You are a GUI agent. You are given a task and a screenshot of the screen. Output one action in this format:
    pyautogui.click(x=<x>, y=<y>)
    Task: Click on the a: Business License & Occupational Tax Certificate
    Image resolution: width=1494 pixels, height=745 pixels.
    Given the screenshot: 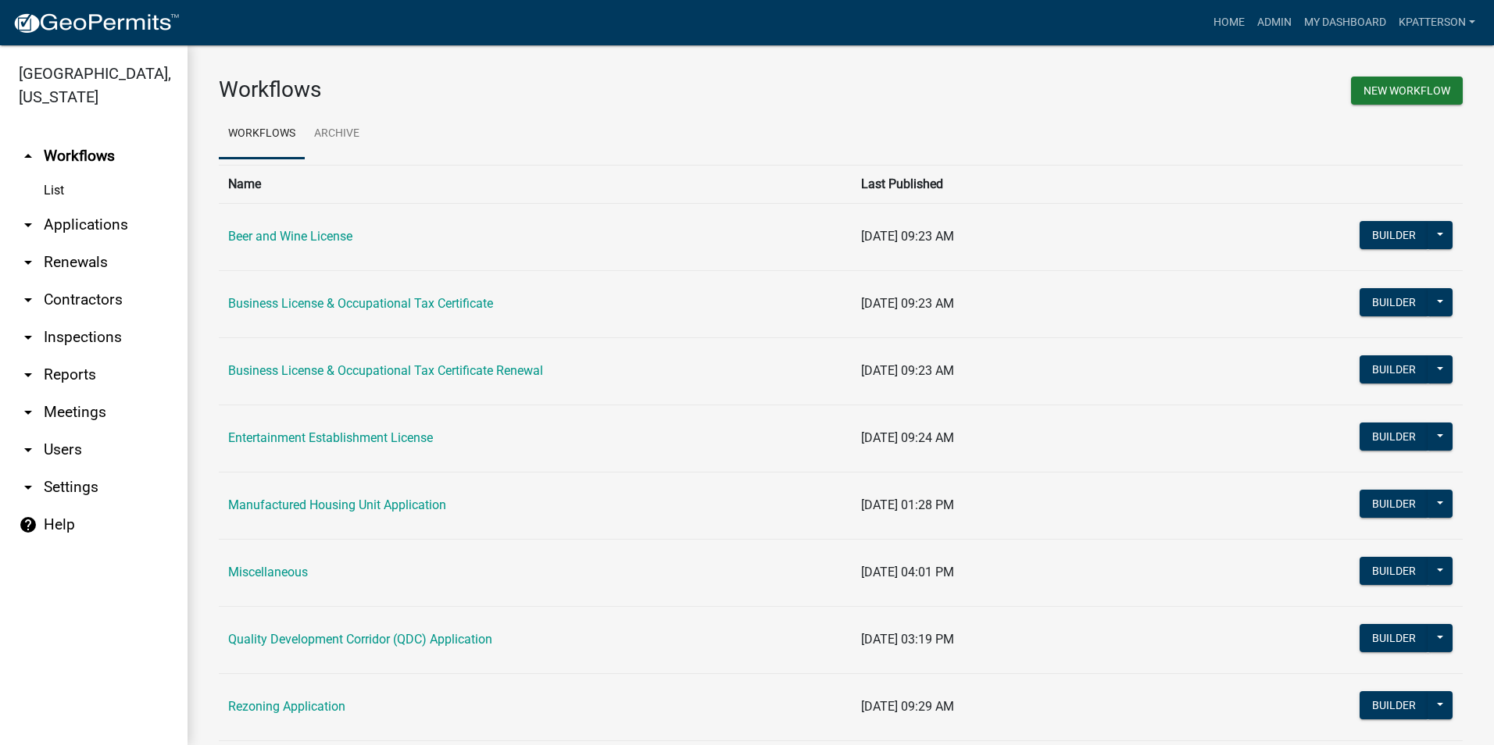 What is the action you would take?
    pyautogui.click(x=360, y=303)
    